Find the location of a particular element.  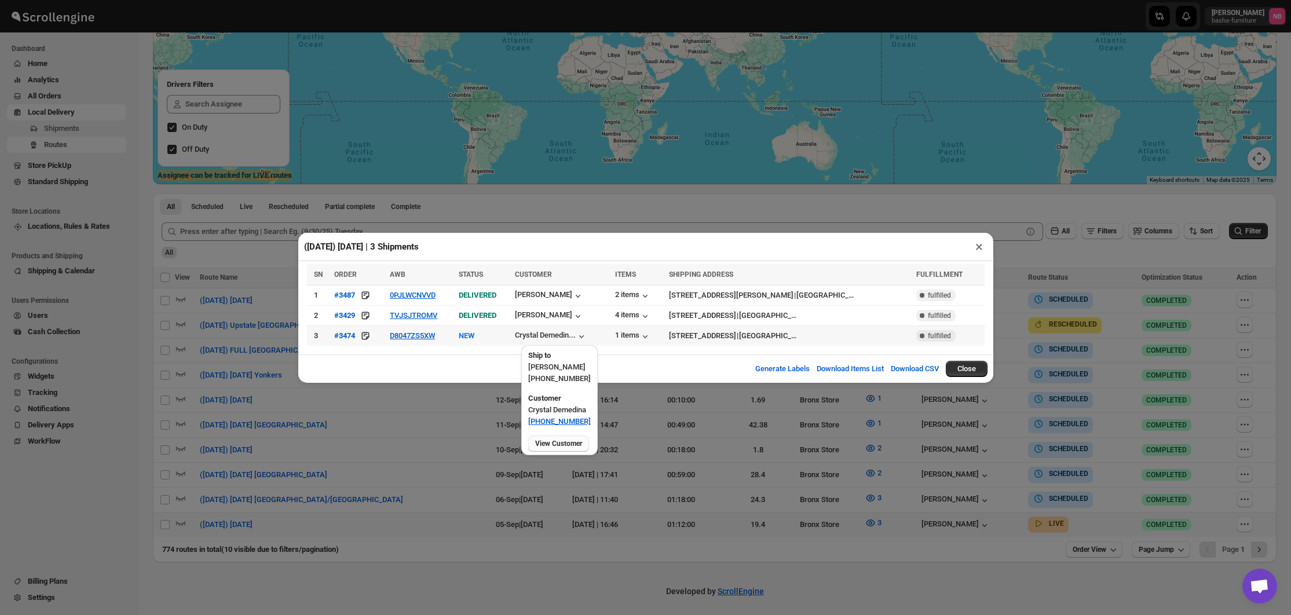

button: Close is located at coordinates (966, 369).